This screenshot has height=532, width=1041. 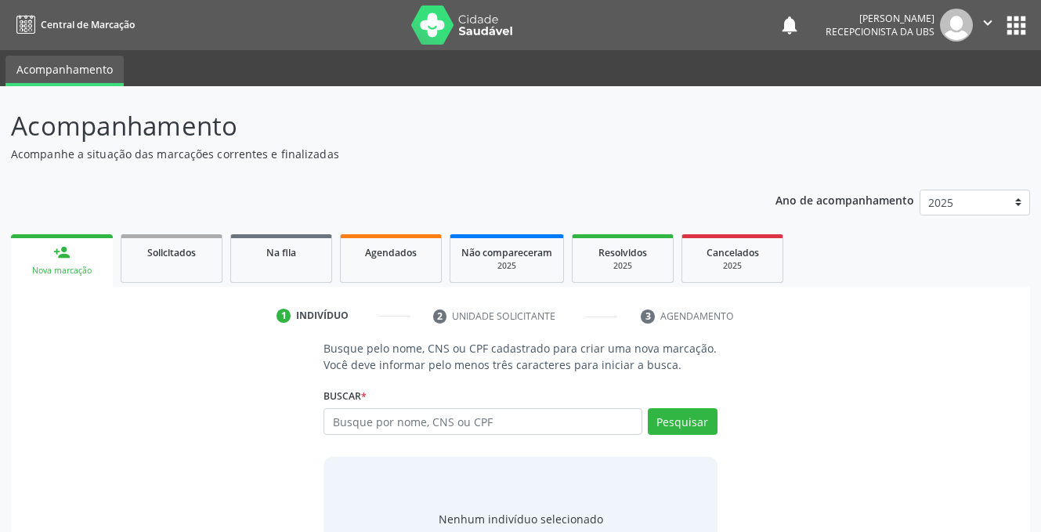 What do you see at coordinates (789, 25) in the screenshot?
I see `button: notifications` at bounding box center [789, 25].